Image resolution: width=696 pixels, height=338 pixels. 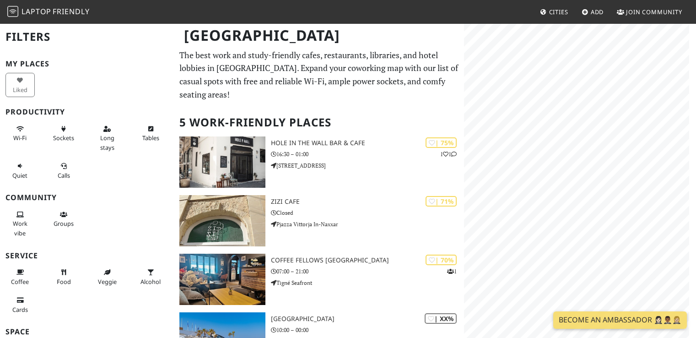 What do you see at coordinates (64, 133) in the screenshot?
I see `button: Sockets` at bounding box center [64, 133].